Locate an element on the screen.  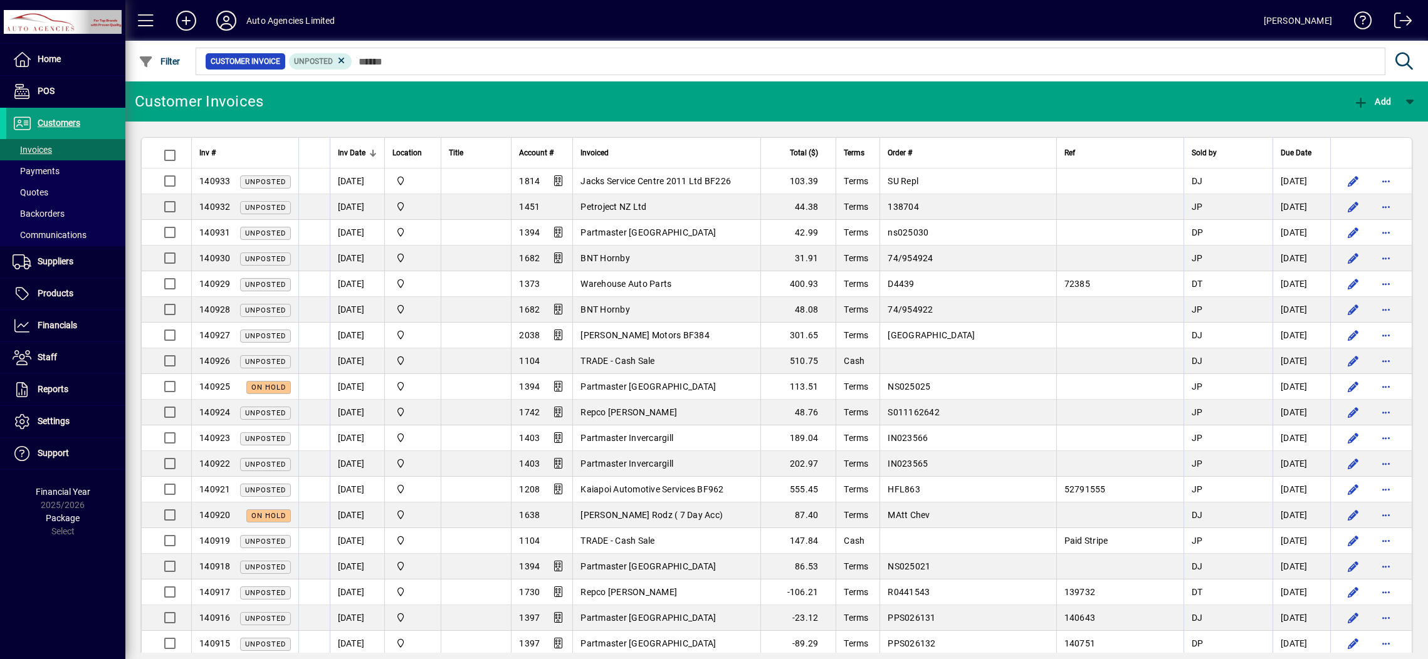
span: 1730 is located at coordinates (529, 592).